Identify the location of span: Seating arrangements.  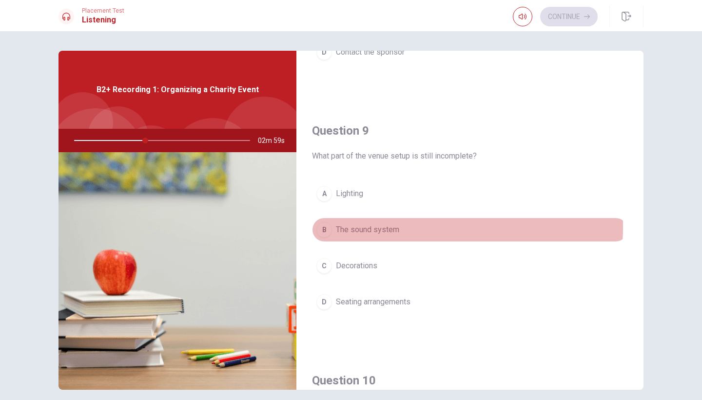
(373, 302).